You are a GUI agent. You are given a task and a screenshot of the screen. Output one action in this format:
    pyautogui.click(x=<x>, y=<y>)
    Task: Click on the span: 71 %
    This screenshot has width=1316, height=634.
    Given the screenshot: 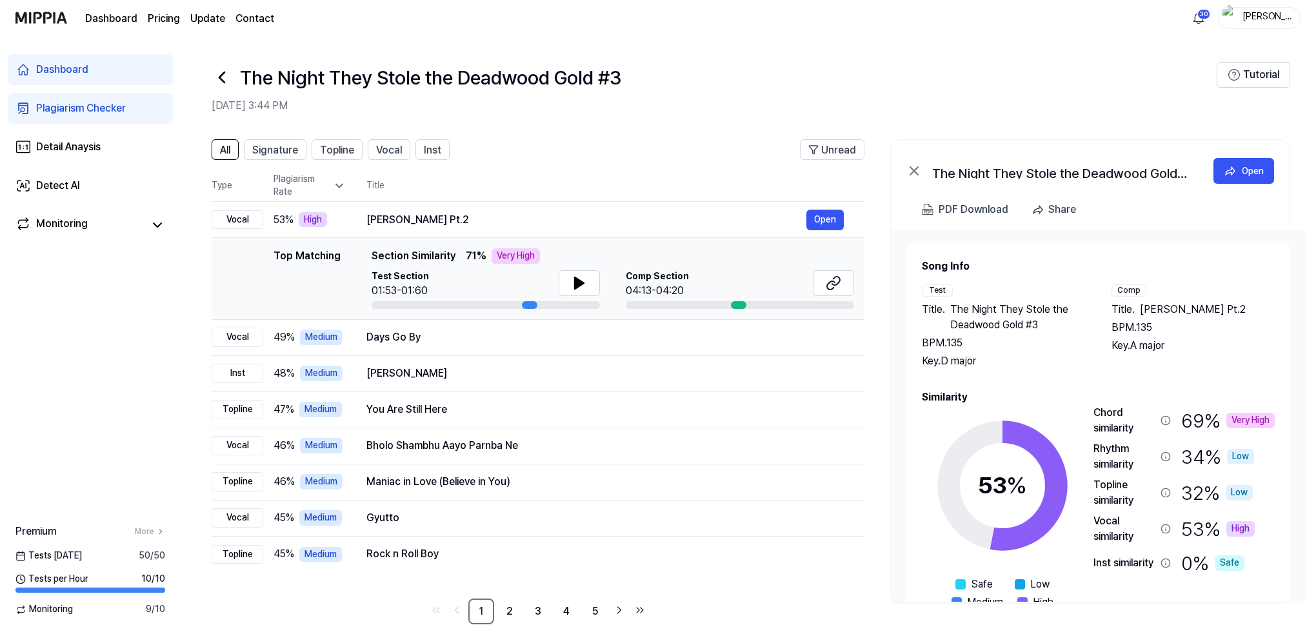 What is the action you would take?
    pyautogui.click(x=476, y=256)
    